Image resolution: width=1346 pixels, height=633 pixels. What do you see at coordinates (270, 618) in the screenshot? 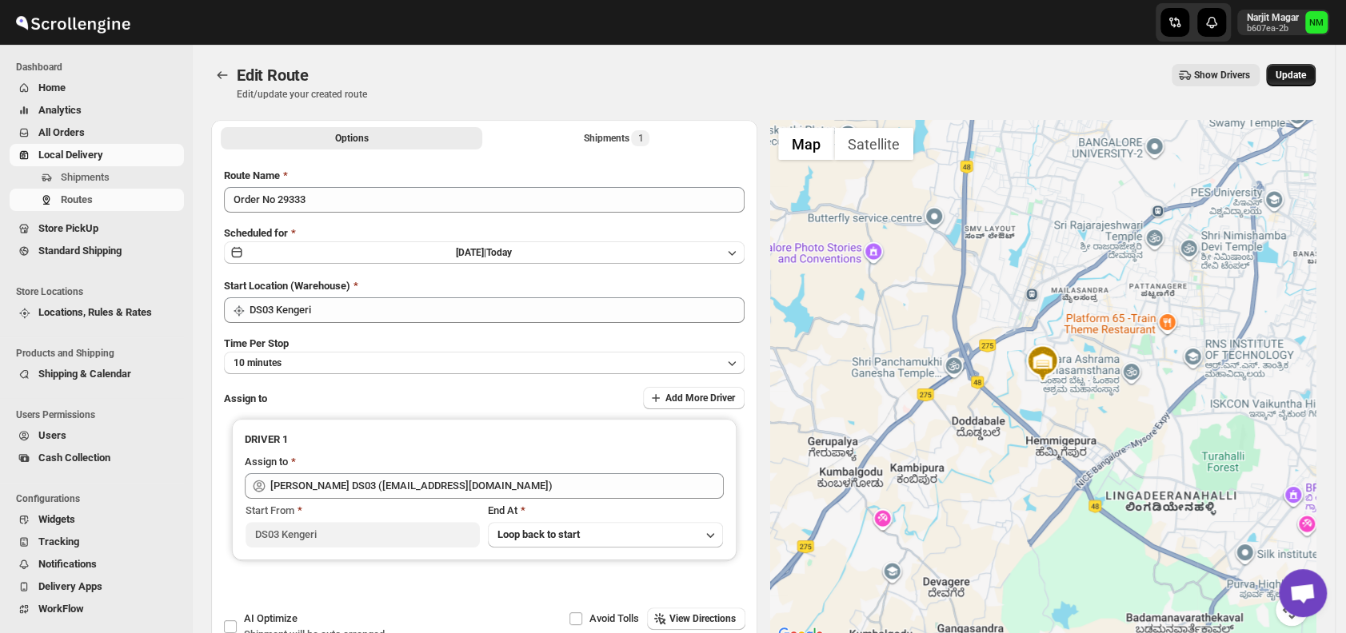
I see `span: AI Optimize` at bounding box center [270, 618].